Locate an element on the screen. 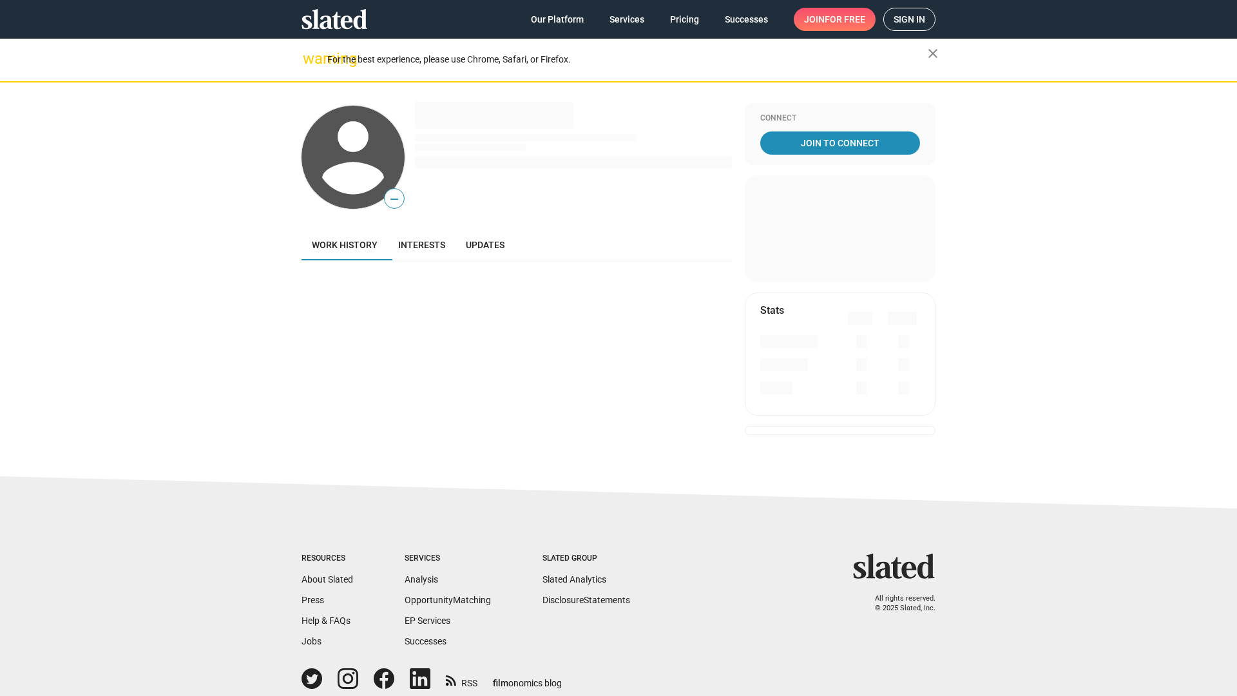 Image resolution: width=1237 pixels, height=696 pixels. div: Slated Group is located at coordinates (586, 558).